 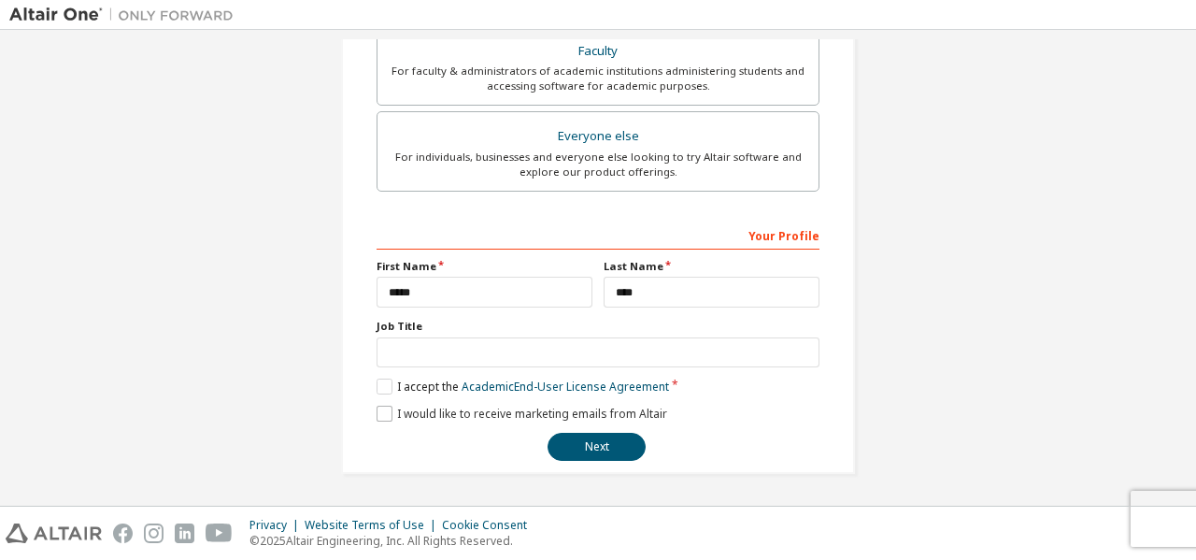 What do you see at coordinates (490, 525) in the screenshot?
I see `div: Cookie Consent` at bounding box center [490, 525].